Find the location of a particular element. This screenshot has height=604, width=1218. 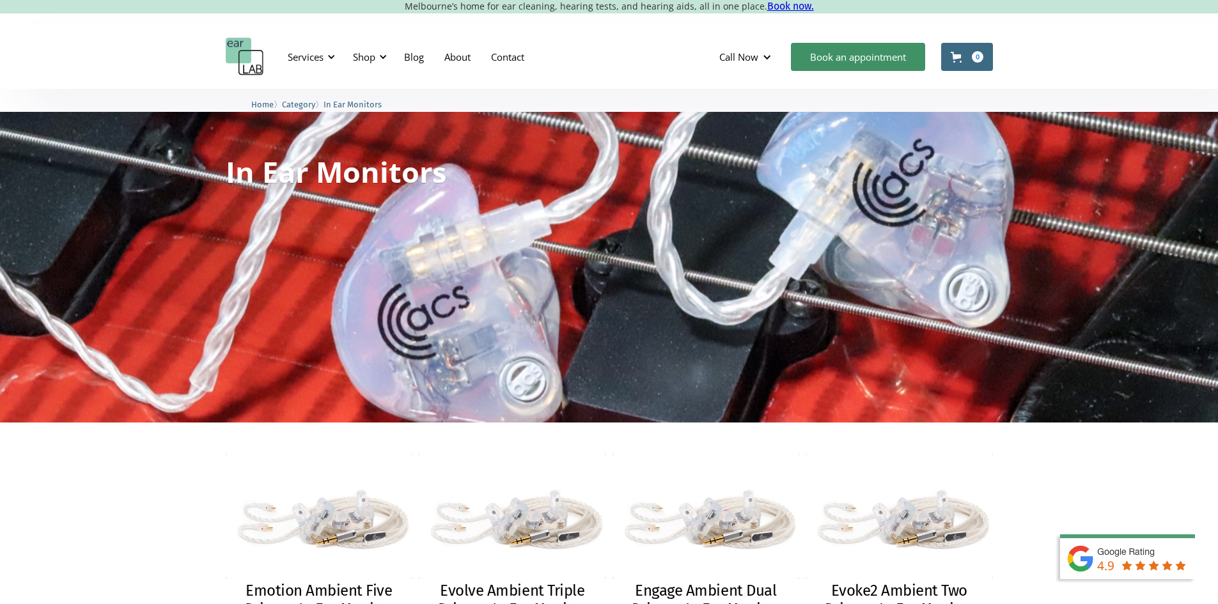

img: Evoke2 Ambient Two Driver – In Ear Monitor is located at coordinates (899, 516).